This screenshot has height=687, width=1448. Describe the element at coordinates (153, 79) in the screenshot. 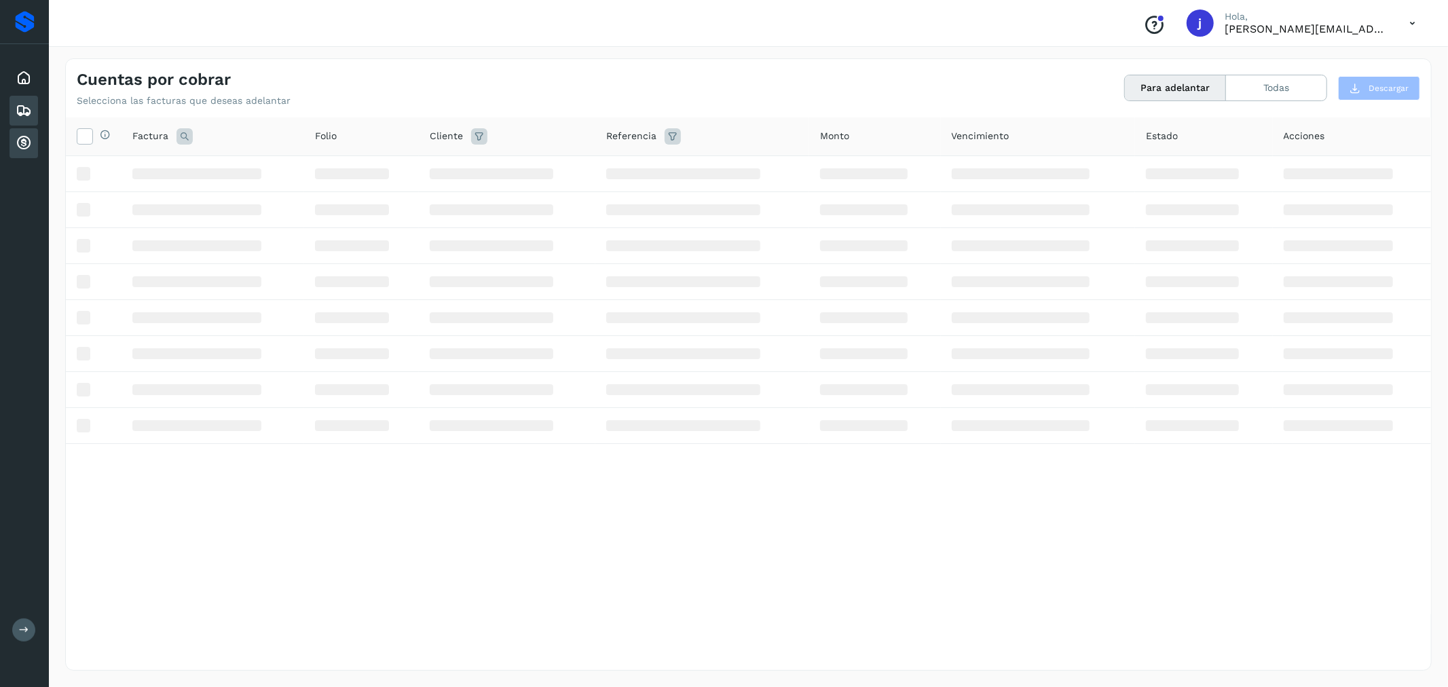

I see `h4: Cuentas por cobrar` at that location.